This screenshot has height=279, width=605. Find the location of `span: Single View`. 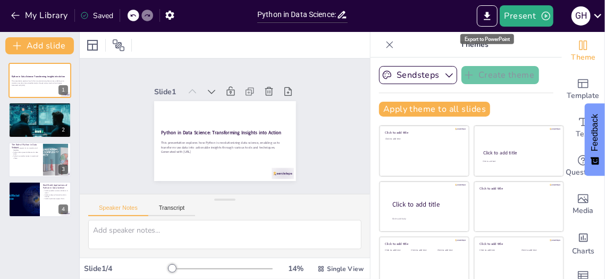

span: Single View is located at coordinates (345, 269).